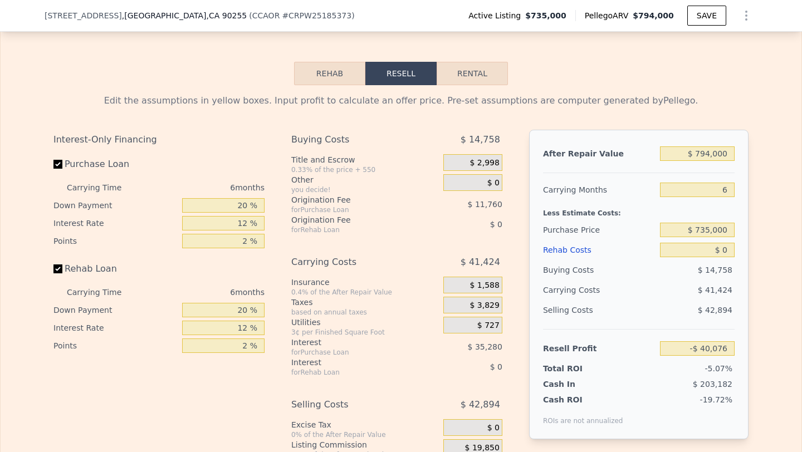  Describe the element at coordinates (401, 74) in the screenshot. I see `button: Resell` at that location.